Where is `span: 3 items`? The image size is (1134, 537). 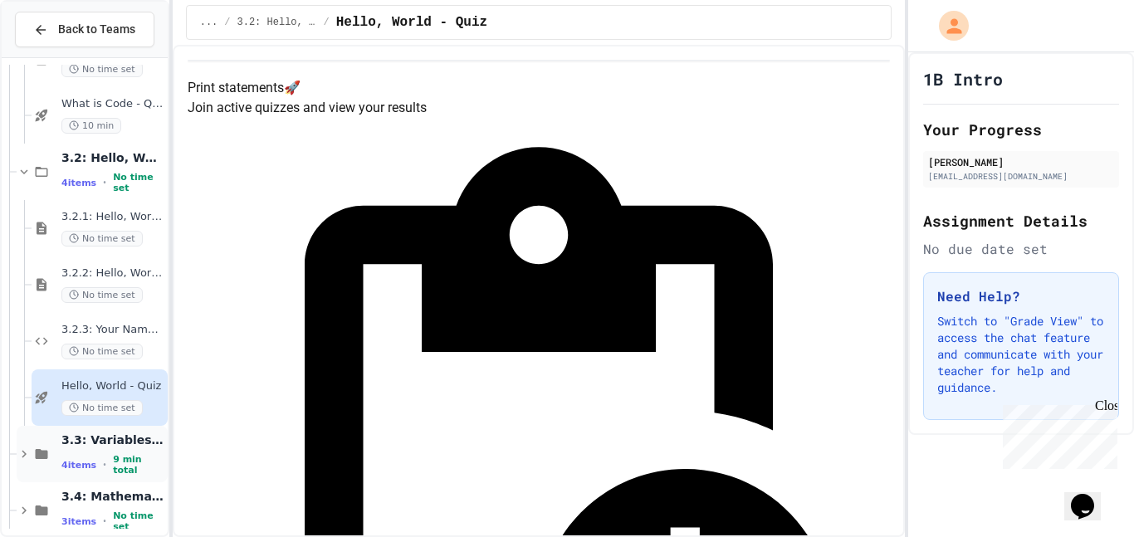
span: 3 items is located at coordinates (79, 521).